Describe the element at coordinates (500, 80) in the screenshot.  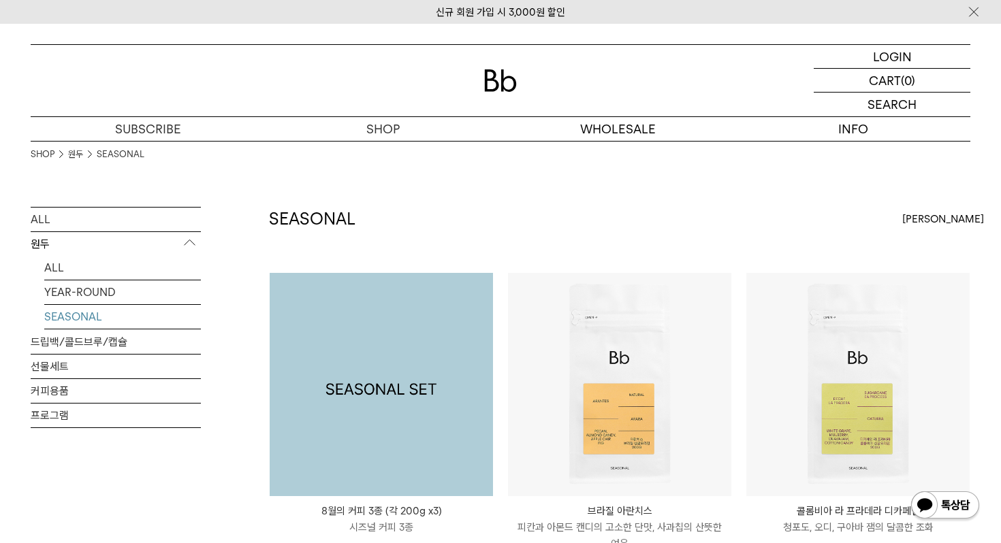
I see `img: 로고` at that location.